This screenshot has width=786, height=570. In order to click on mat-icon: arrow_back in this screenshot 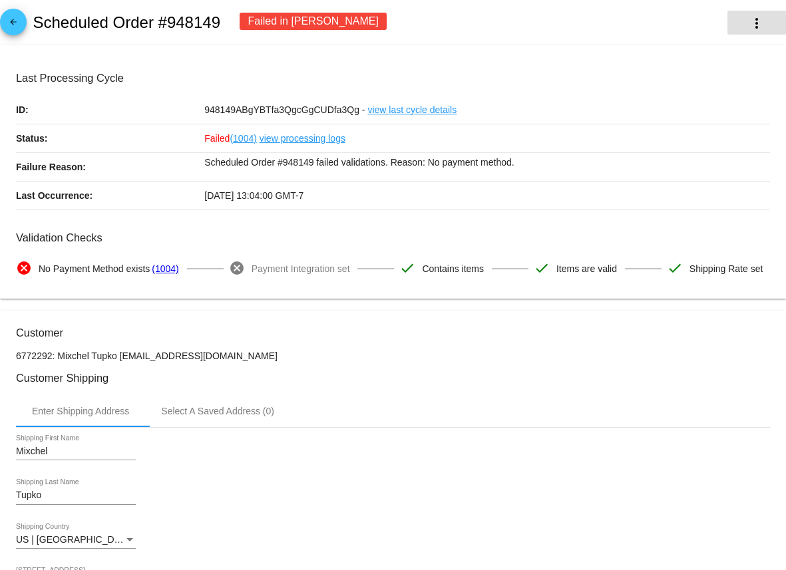, I will do `click(13, 25)`.